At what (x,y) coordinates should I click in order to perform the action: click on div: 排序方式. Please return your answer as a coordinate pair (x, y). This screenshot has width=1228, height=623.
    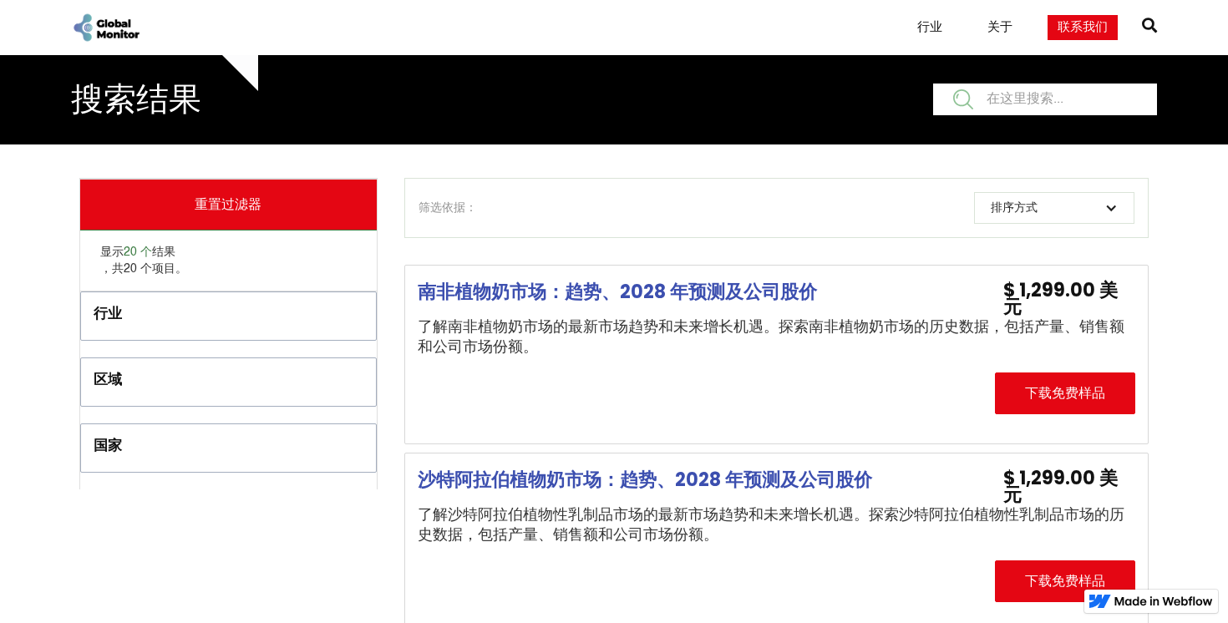
    Looking at the image, I should click on (1054, 208).